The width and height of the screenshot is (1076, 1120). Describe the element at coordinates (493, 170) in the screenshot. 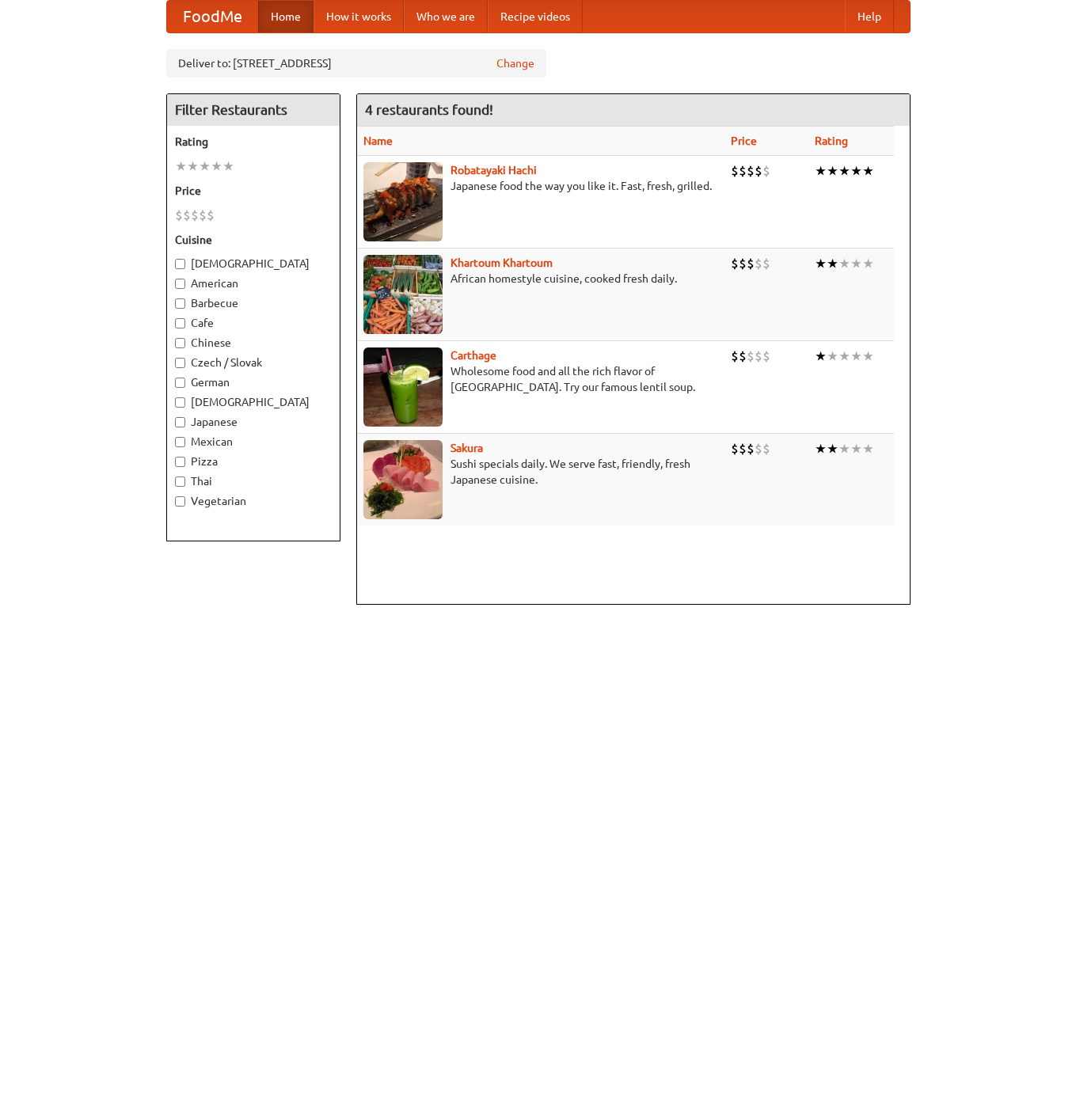

I see `a: Robatayaki Hachi` at that location.